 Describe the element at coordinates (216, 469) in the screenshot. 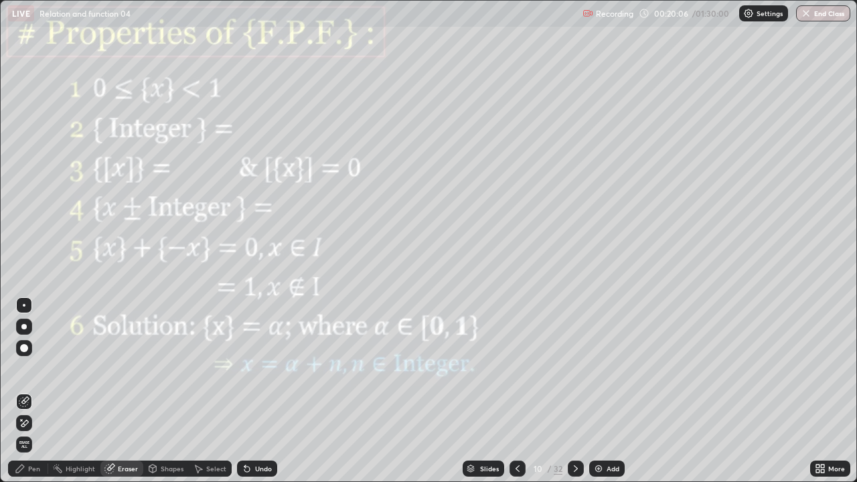

I see `div: Select` at that location.